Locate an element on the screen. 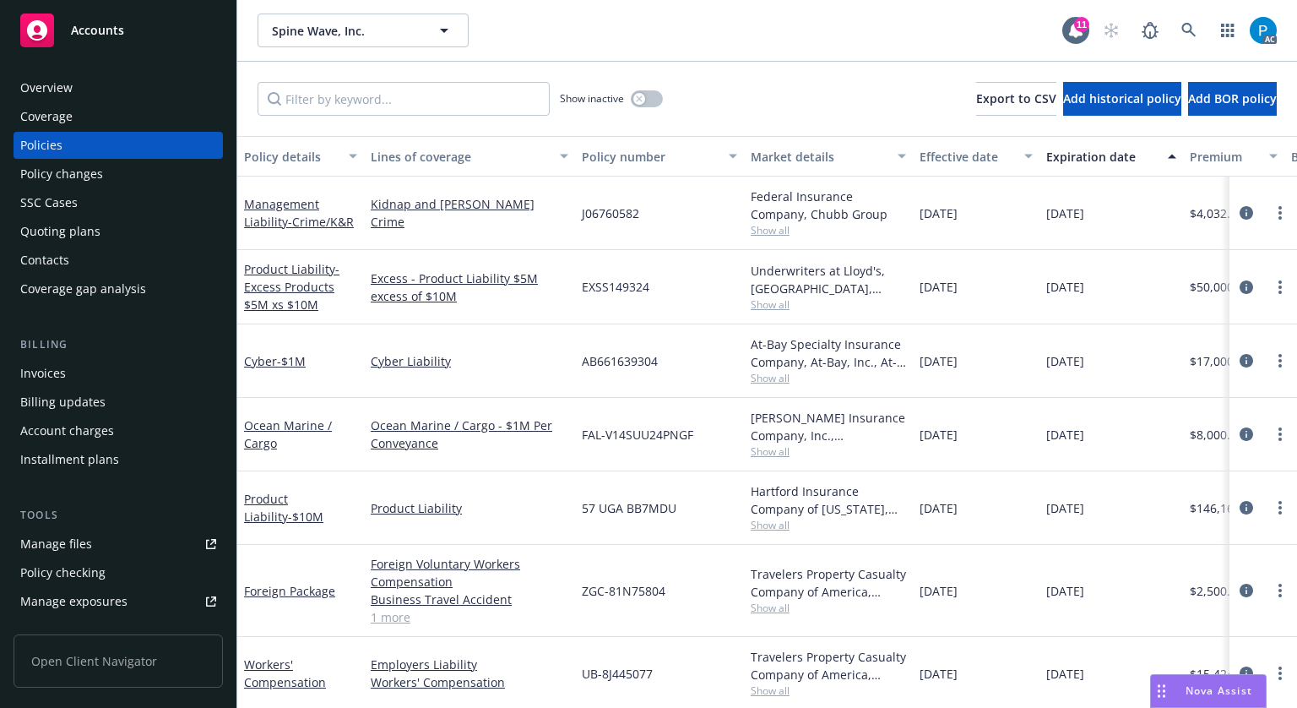  a: Manage exposures is located at coordinates (118, 601).